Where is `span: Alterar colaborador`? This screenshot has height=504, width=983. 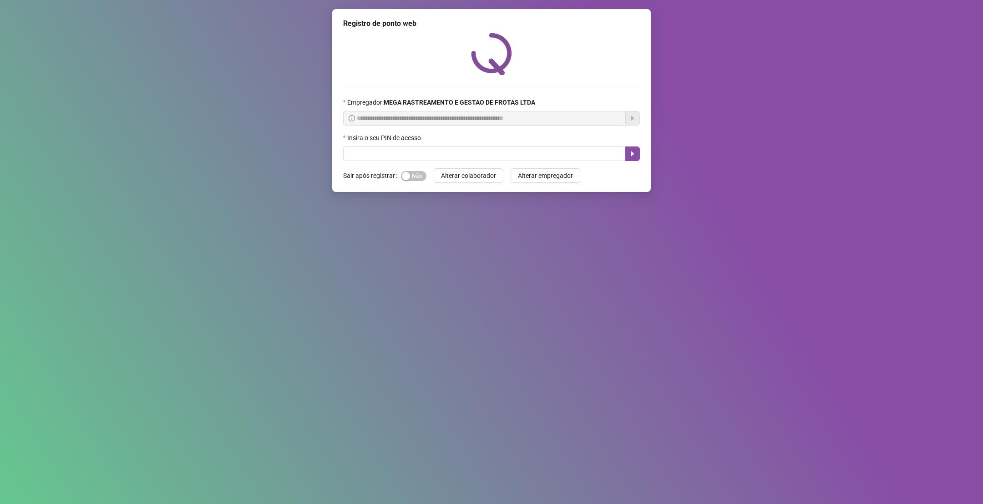
span: Alterar colaborador is located at coordinates (468, 176).